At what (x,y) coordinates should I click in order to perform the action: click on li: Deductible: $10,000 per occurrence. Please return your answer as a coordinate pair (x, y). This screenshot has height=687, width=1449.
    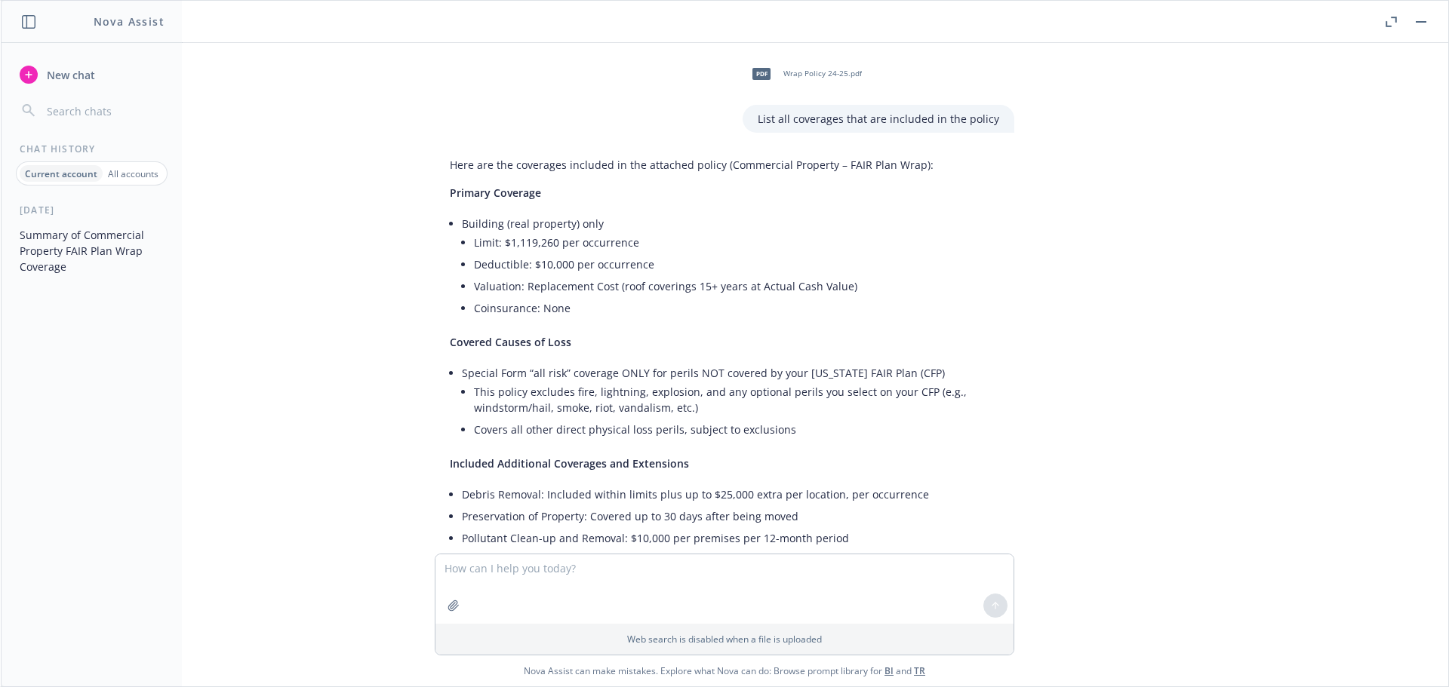
    Looking at the image, I should click on (737, 264).